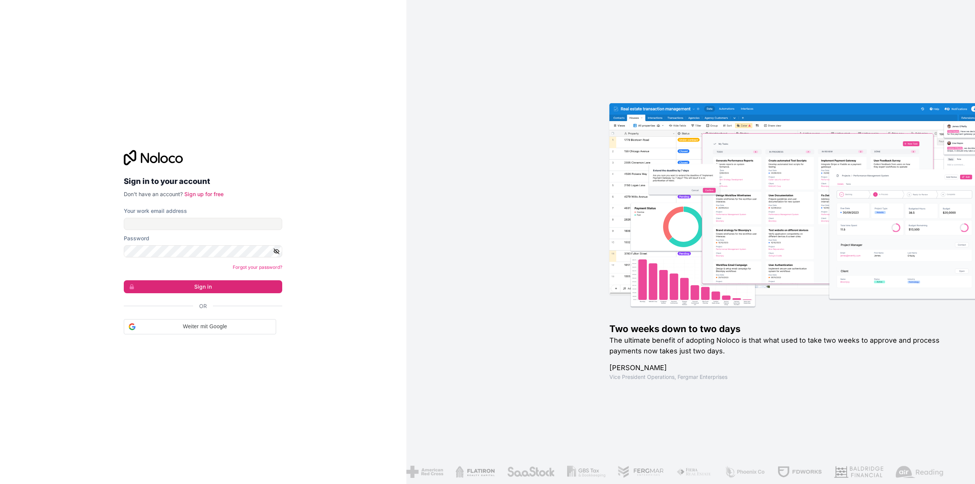 Image resolution: width=975 pixels, height=484 pixels. What do you see at coordinates (153, 194) in the screenshot?
I see `span: Don't have an account?` at bounding box center [153, 194].